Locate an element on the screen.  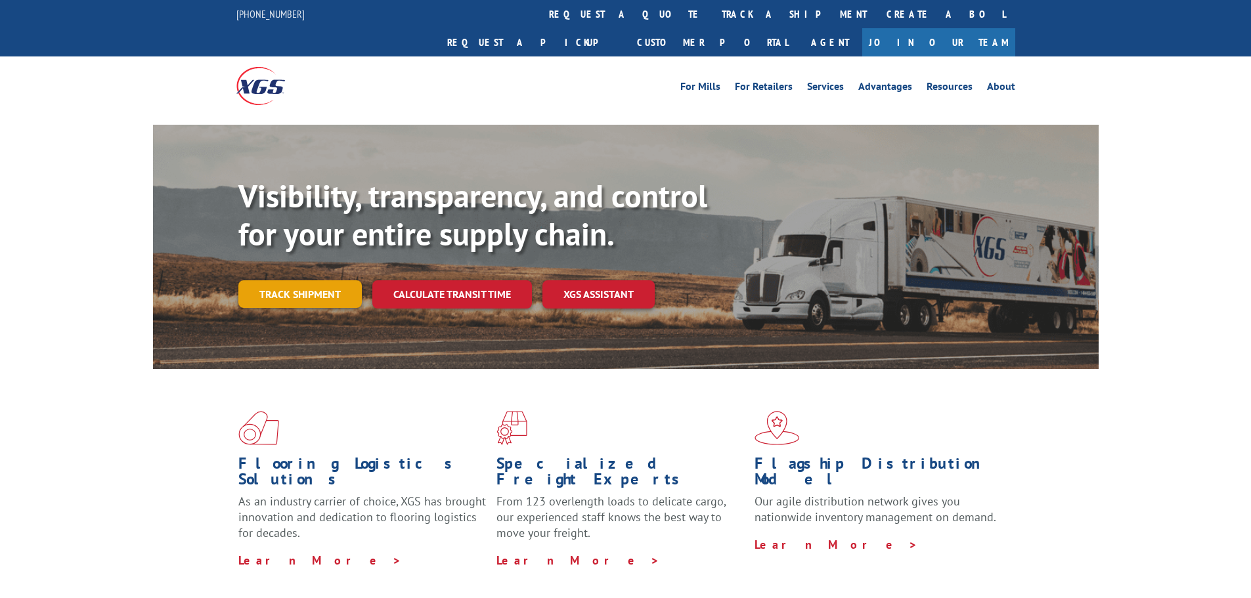
a: Services is located at coordinates (826, 89).